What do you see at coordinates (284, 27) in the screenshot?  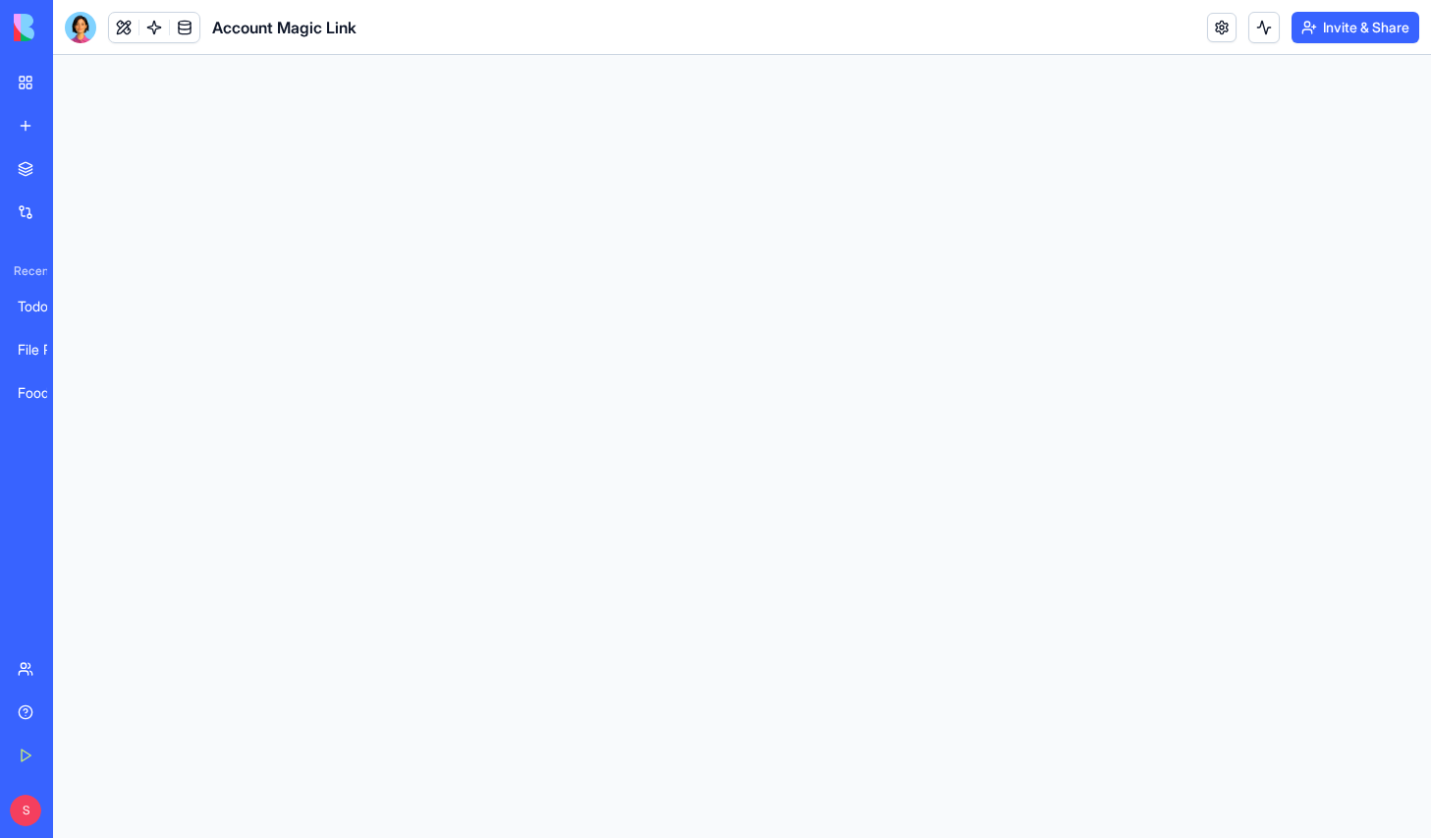 I see `span: Account Magic Link` at bounding box center [284, 27].